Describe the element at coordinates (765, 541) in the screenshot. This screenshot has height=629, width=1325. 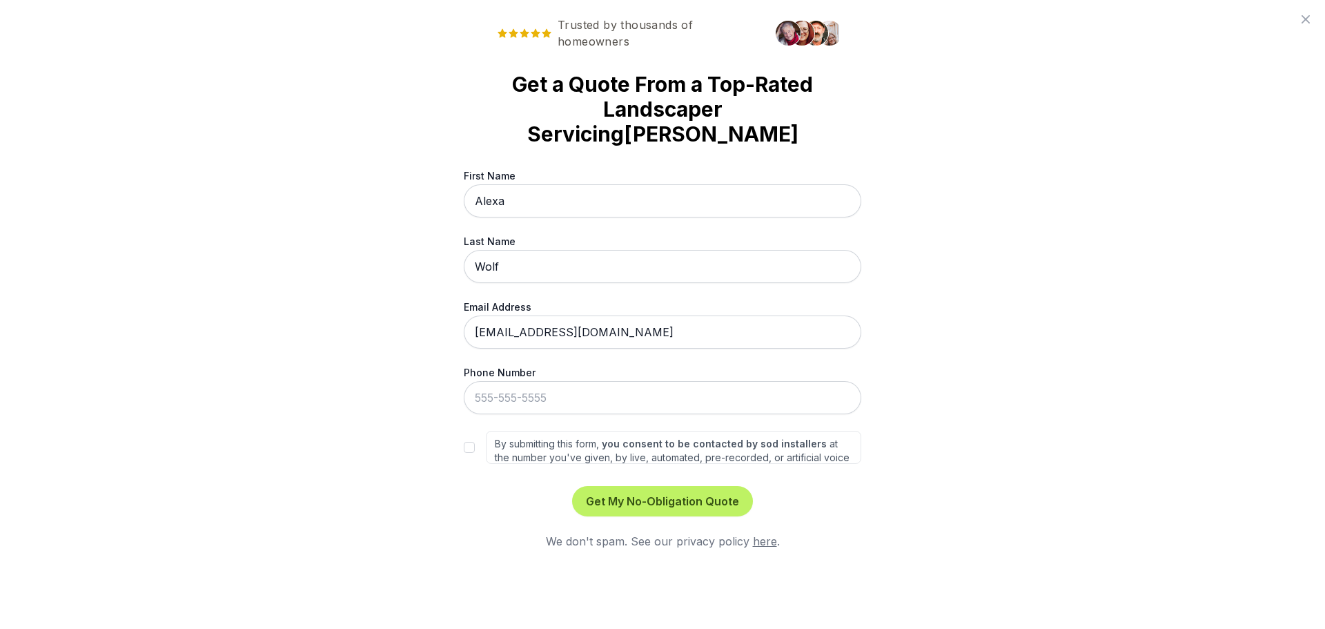
I see `a: here` at that location.